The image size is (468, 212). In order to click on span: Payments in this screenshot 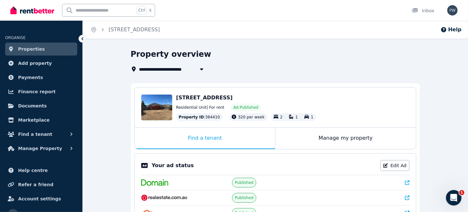, I will do `click(30, 78)`.